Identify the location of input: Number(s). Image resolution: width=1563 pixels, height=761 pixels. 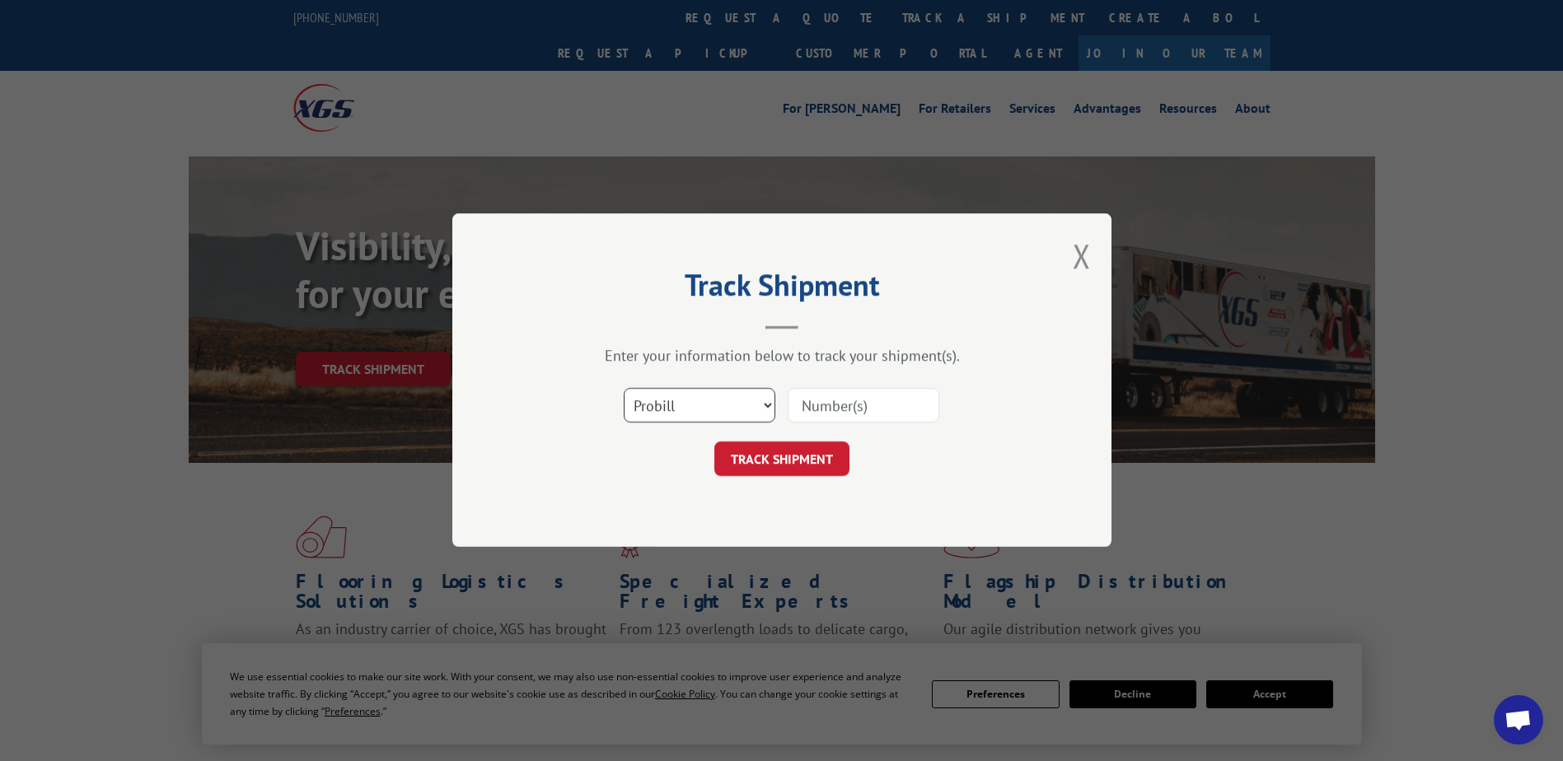
(863, 406).